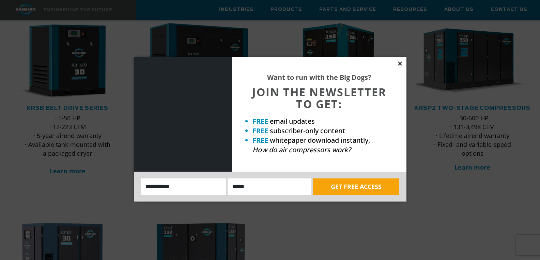 The width and height of the screenshot is (540, 260). What do you see at coordinates (319, 98) in the screenshot?
I see `span: JOIN THE NEWSLETTER TO GET:` at bounding box center [319, 98].